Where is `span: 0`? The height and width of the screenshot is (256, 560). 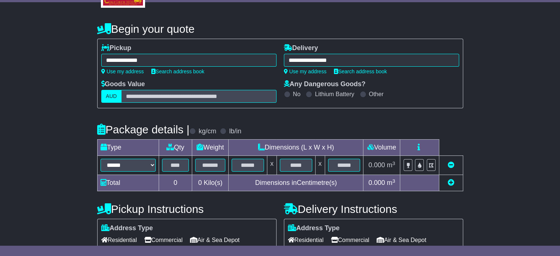 span: 0 is located at coordinates (200, 183).